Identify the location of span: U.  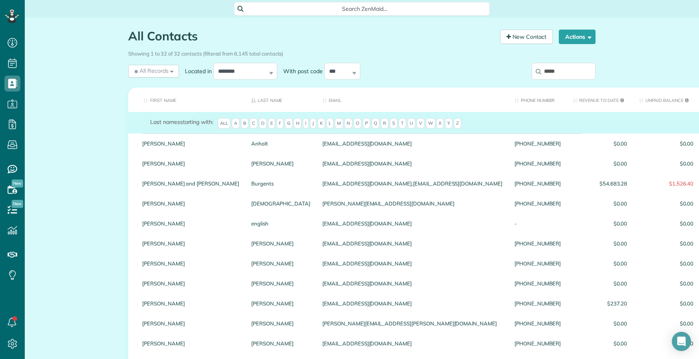
(412, 123).